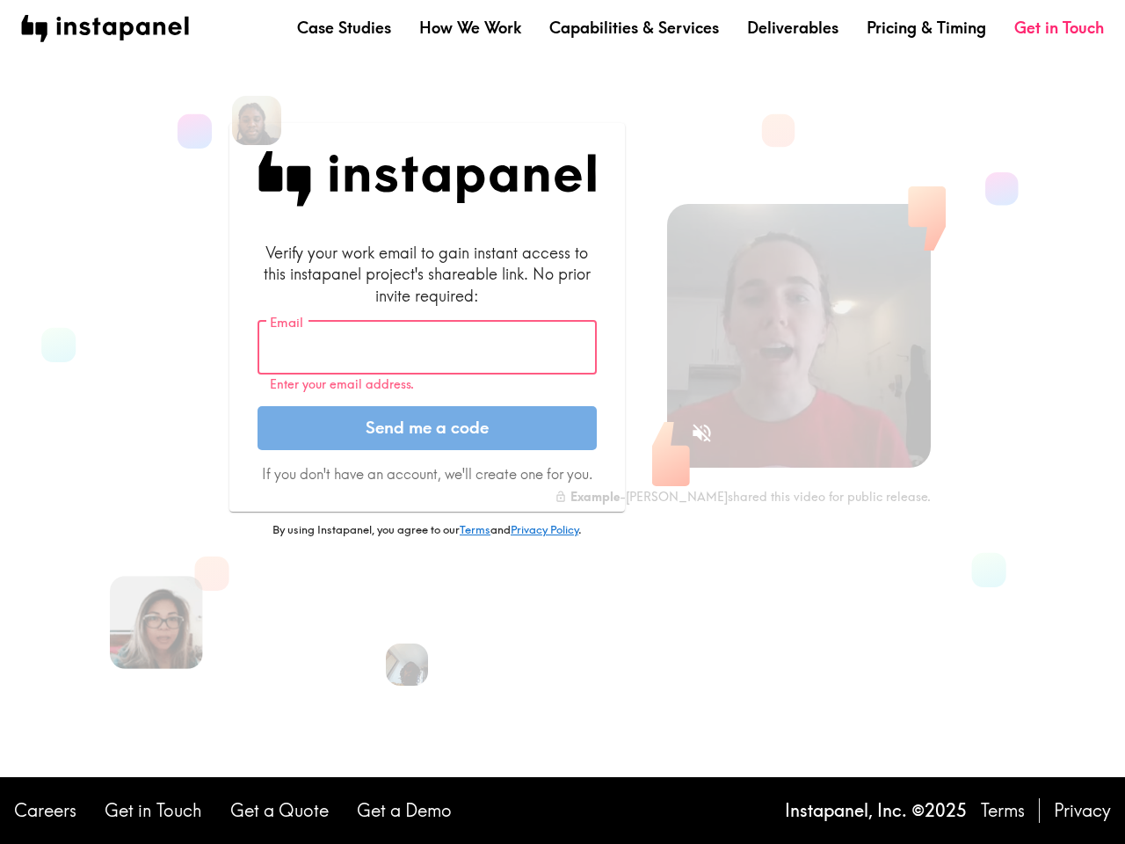 The width and height of the screenshot is (1125, 844). I want to click on a: Capabilities & Services, so click(634, 27).